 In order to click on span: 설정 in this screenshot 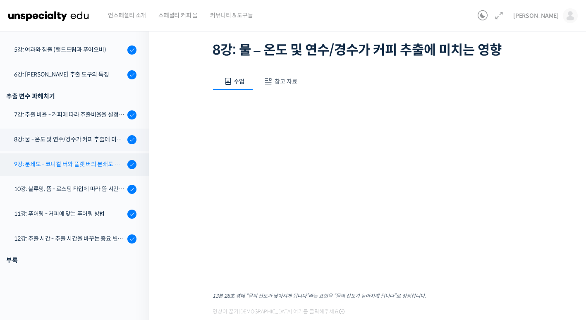, I will do `click(133, 267)`.